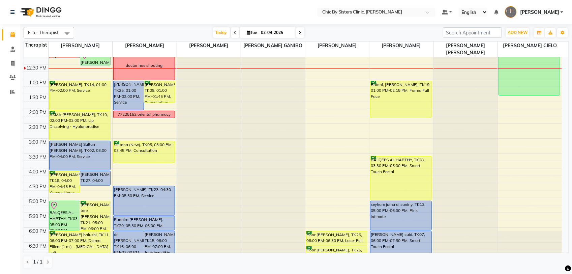 Image resolution: width=572 pixels, height=274 pixels. Describe the element at coordinates (38, 246) in the screenshot. I see `div: 6:30 PM` at that location.